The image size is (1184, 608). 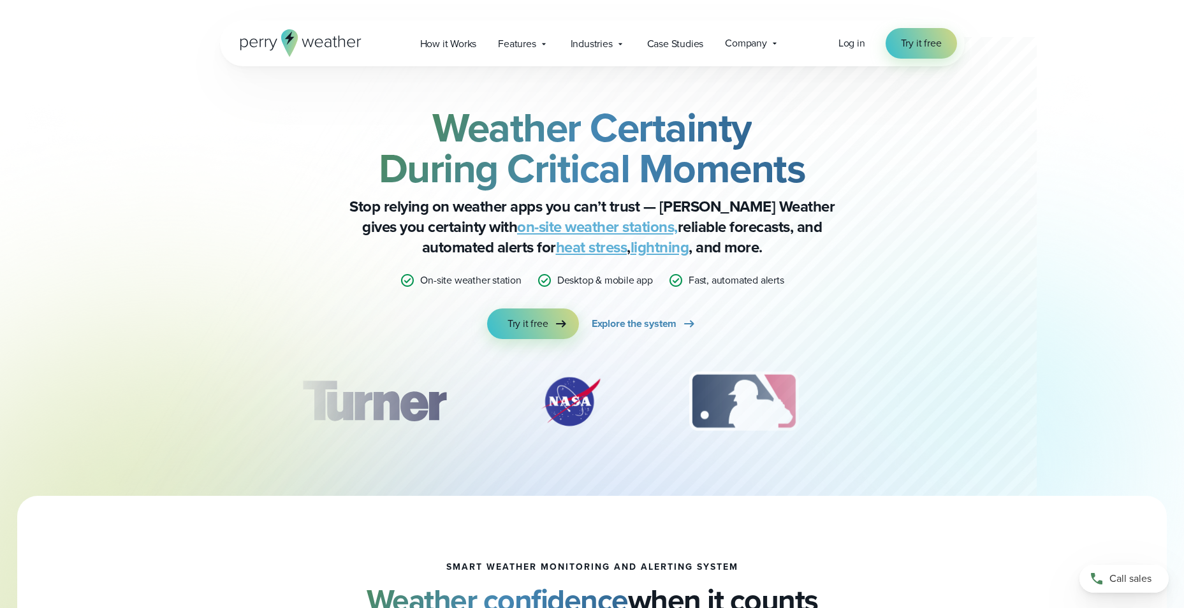 I want to click on span: Case Studies, so click(x=675, y=44).